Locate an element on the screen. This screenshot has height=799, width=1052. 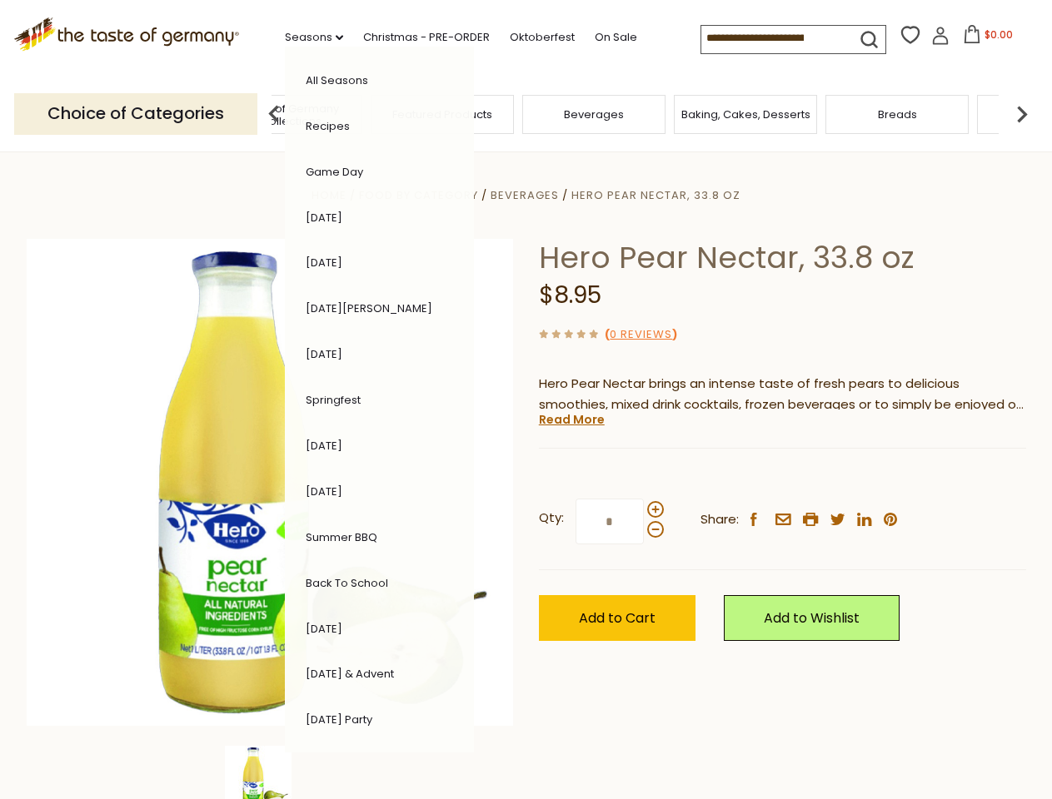
a: Hero Pear Nectar, 33.8 oz is located at coordinates (655, 195).